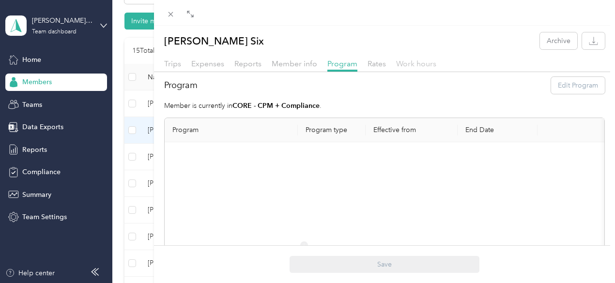 This screenshot has height=283, width=615. I want to click on span: Member info, so click(294, 63).